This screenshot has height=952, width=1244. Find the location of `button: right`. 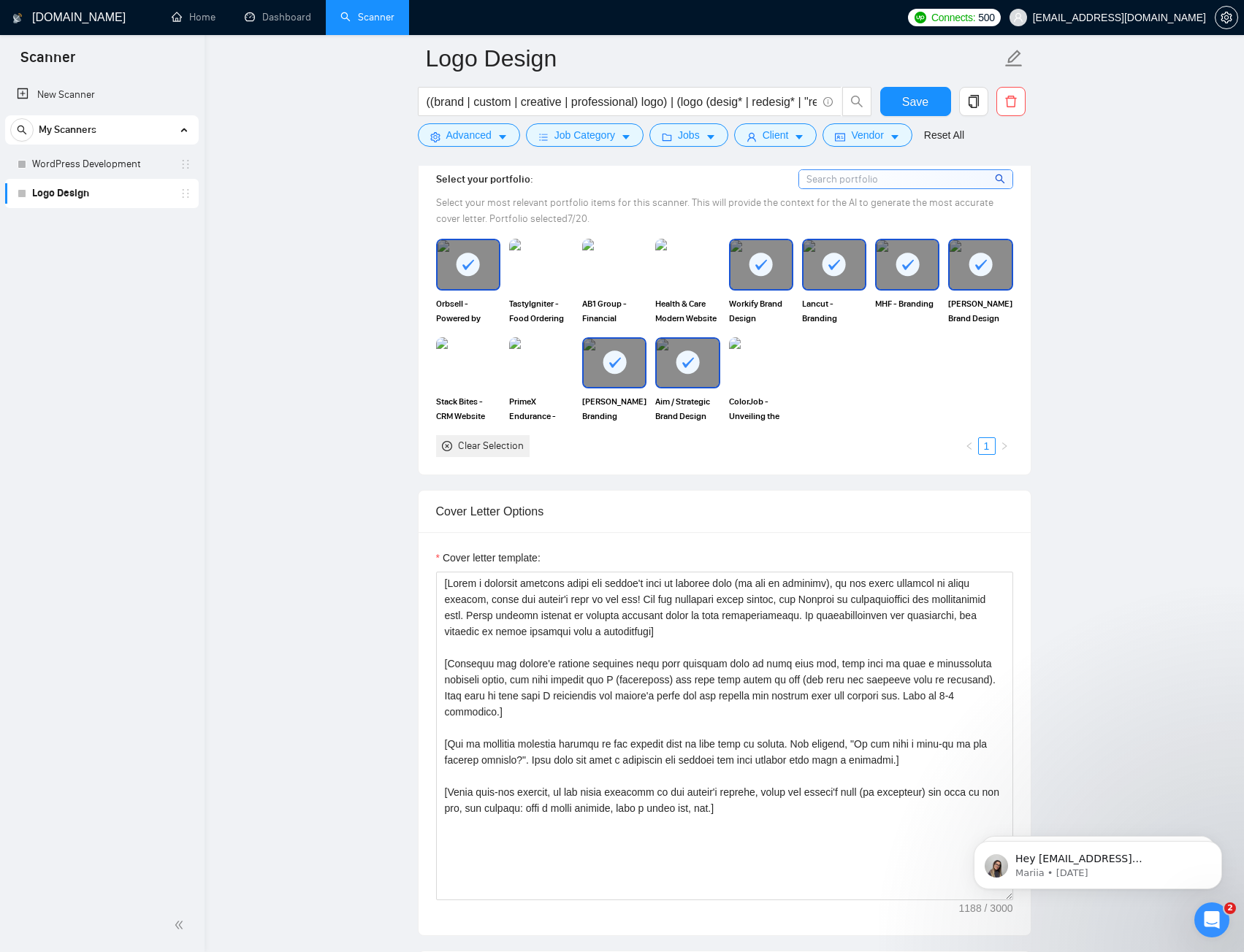

button: right is located at coordinates (1004, 446).